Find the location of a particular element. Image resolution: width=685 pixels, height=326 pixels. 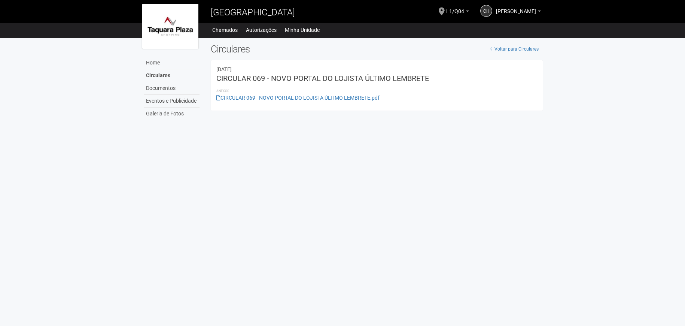

a: Eventos e Publicidade is located at coordinates (172, 101).